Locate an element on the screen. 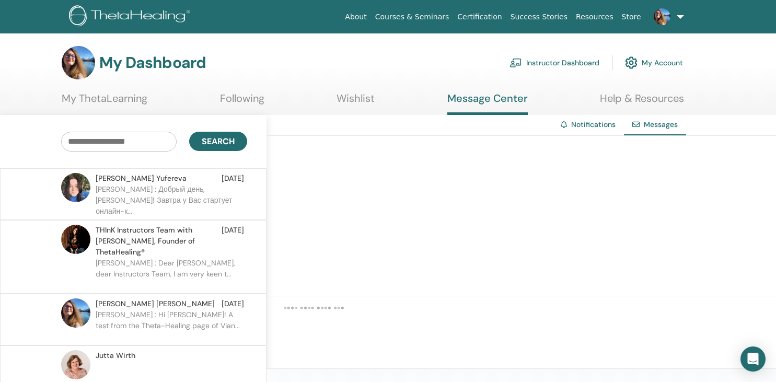 This screenshot has width=776, height=382. a: My Account is located at coordinates (653, 63).